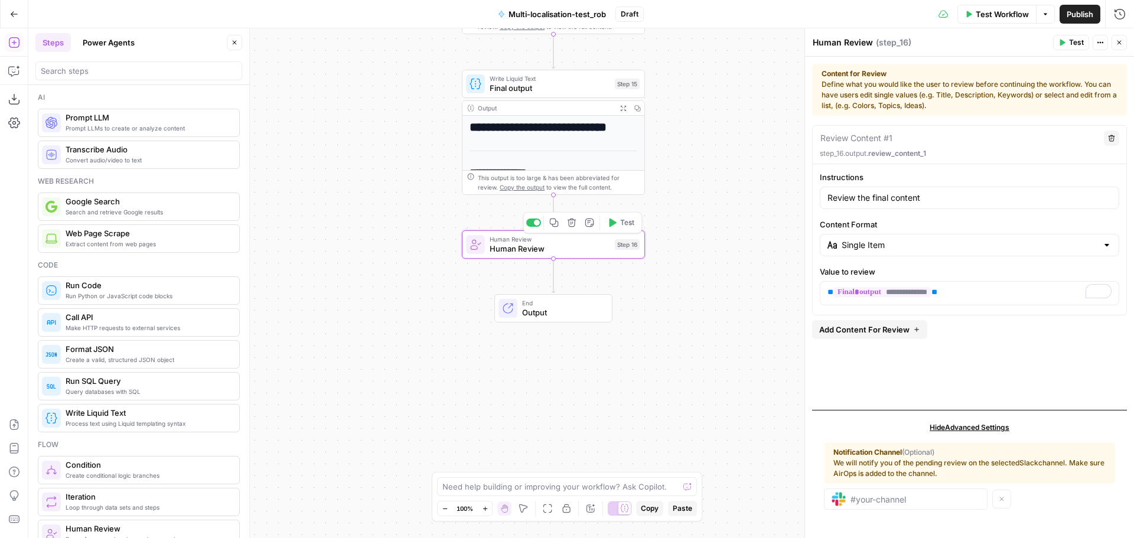 The height and width of the screenshot is (538, 1134). What do you see at coordinates (869, 330) in the screenshot?
I see `button: Add Content For Review` at bounding box center [869, 330].